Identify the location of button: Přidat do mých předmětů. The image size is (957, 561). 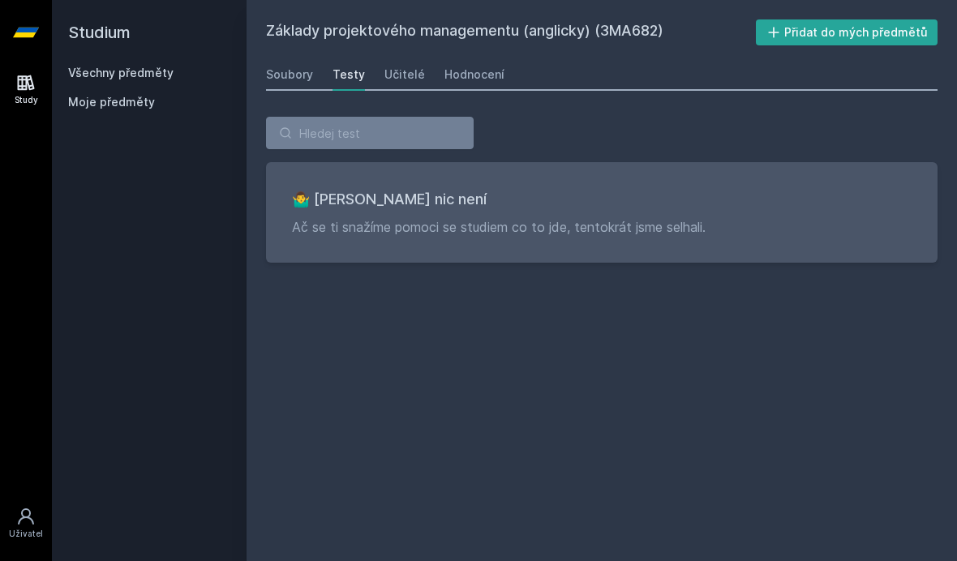
(847, 32).